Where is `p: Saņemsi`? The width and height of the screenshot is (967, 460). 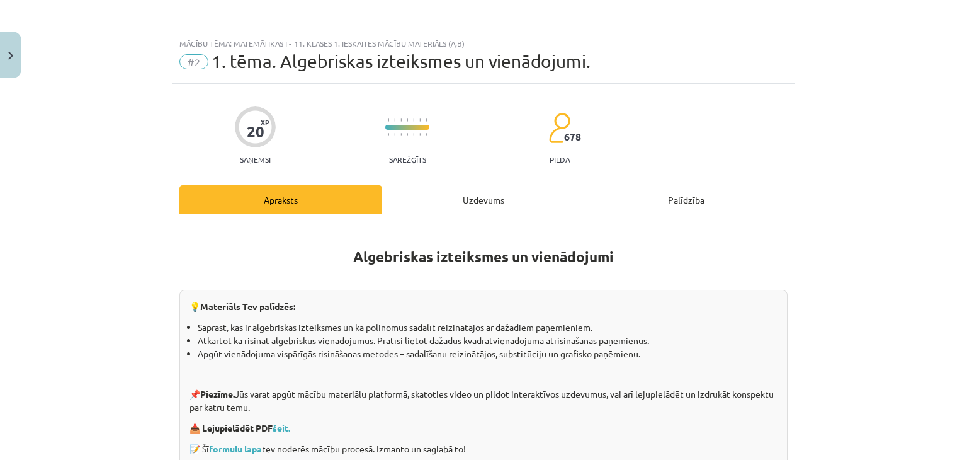 p: Saņemsi is located at coordinates (255, 159).